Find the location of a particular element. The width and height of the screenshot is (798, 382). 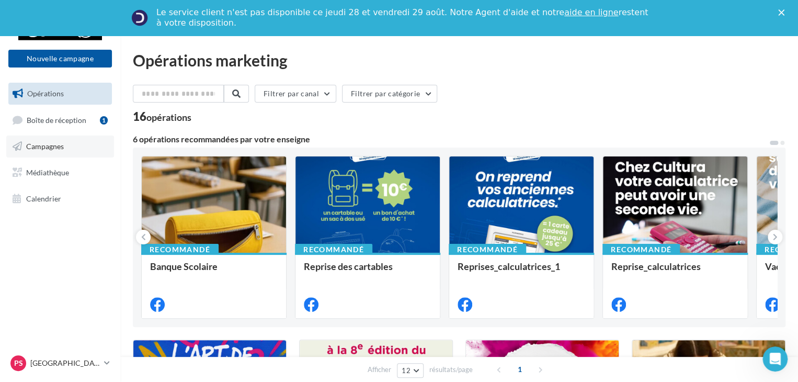

a: aide en ligne is located at coordinates (591, 12).